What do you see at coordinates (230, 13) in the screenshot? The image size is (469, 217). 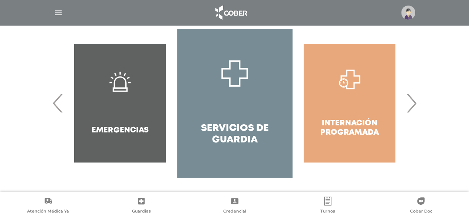 I see `img: logo_cober_home-white.png` at bounding box center [230, 13].